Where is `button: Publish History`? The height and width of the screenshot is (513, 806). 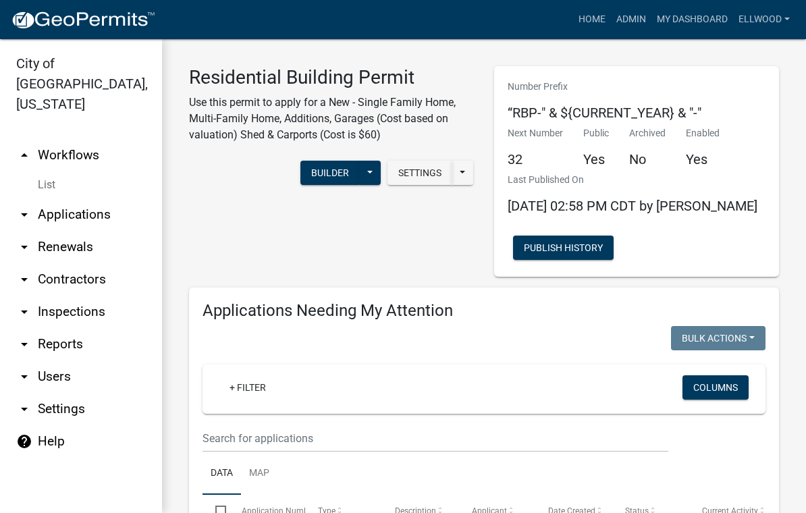 button: Publish History is located at coordinates (563, 248).